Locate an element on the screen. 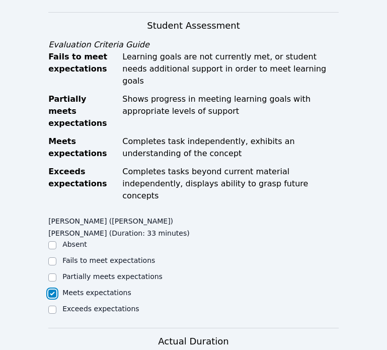  label: Fails to meet expectations is located at coordinates (109, 260).